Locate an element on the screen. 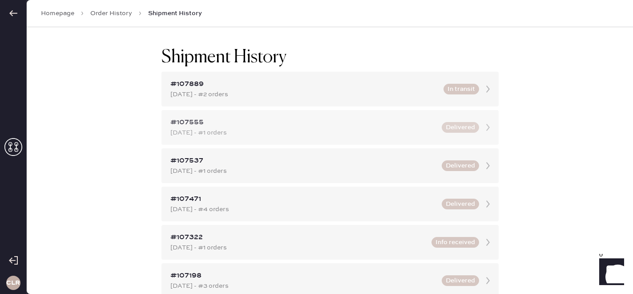 The image size is (633, 294). a: Homepage is located at coordinates (57, 13).